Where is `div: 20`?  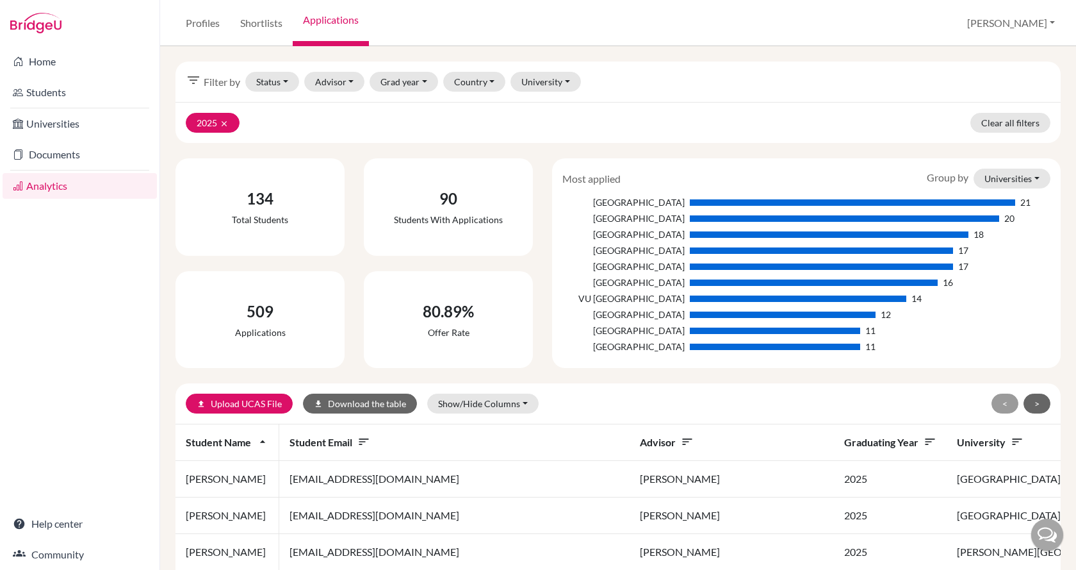
div: 20 is located at coordinates (1010, 218).